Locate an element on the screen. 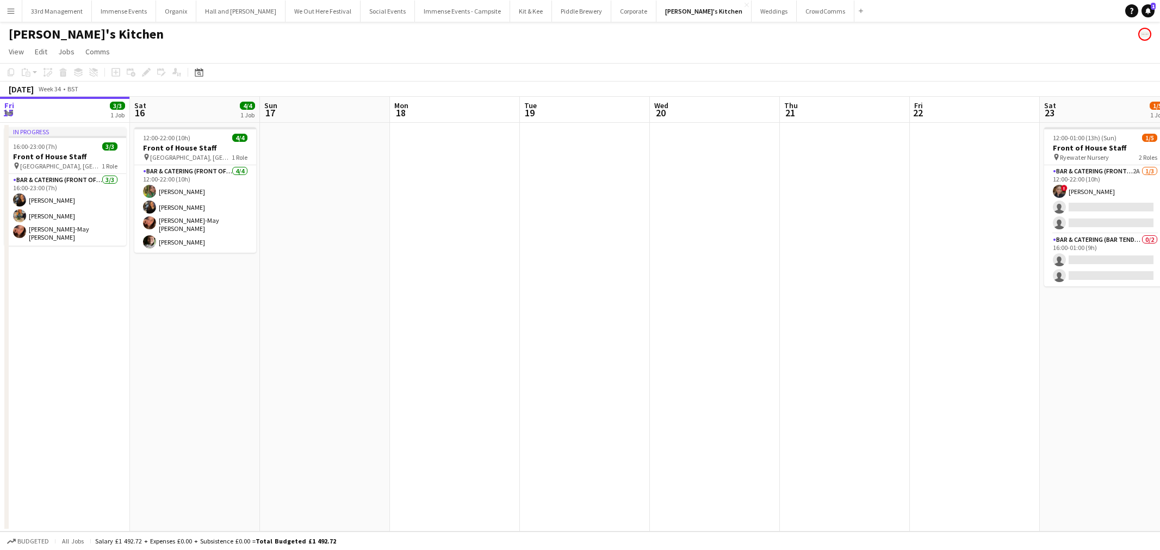 This screenshot has width=1160, height=550. span: 16:00-23:00 (7h) is located at coordinates (35, 146).